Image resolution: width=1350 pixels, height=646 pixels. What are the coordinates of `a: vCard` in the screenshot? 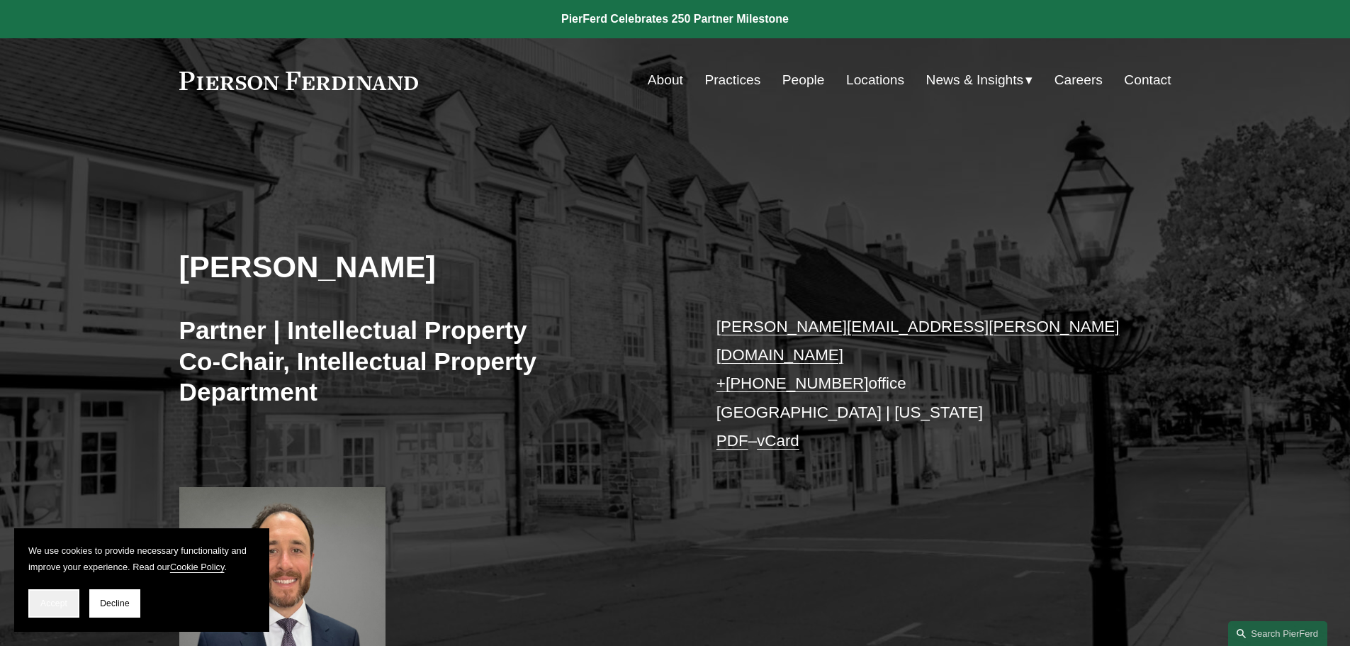 It's located at (778, 440).